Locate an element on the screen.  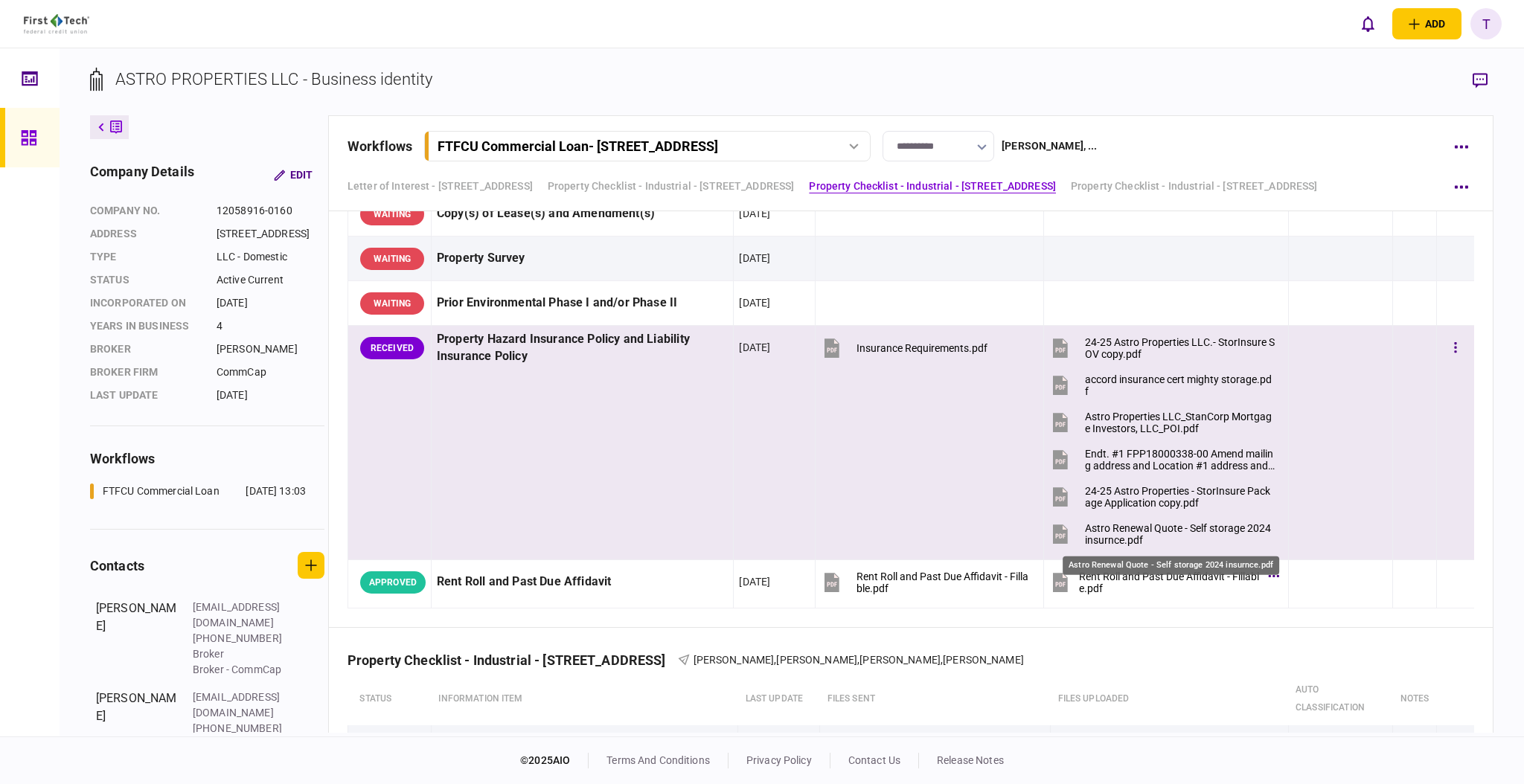
div: Astro Properties LLC_StanCorp Mortgage Investors, LLC_POI.pdf is located at coordinates (1180, 422).